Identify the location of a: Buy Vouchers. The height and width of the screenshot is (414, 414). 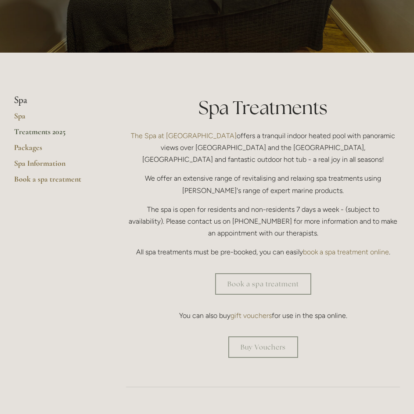
(263, 347).